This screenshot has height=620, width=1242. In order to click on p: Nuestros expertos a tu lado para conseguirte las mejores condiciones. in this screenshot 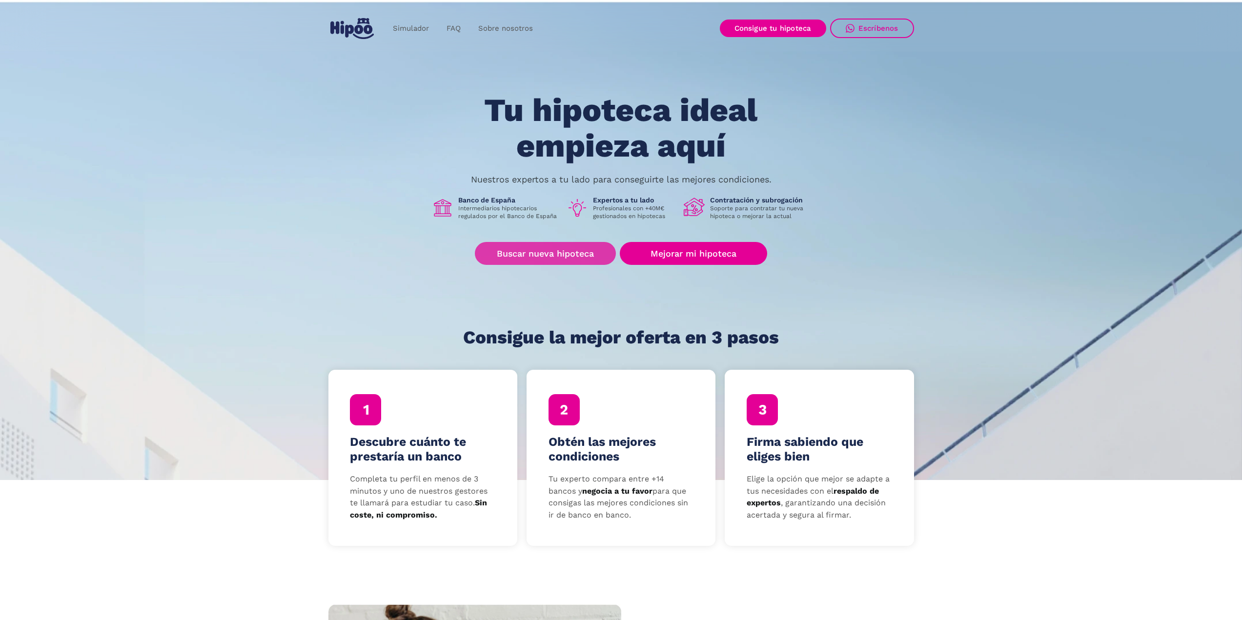, I will do `click(621, 180)`.